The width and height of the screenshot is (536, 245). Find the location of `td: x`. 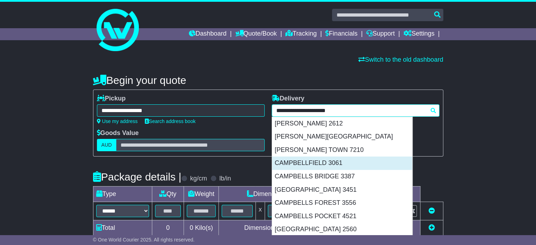

td: x is located at coordinates (260, 211).